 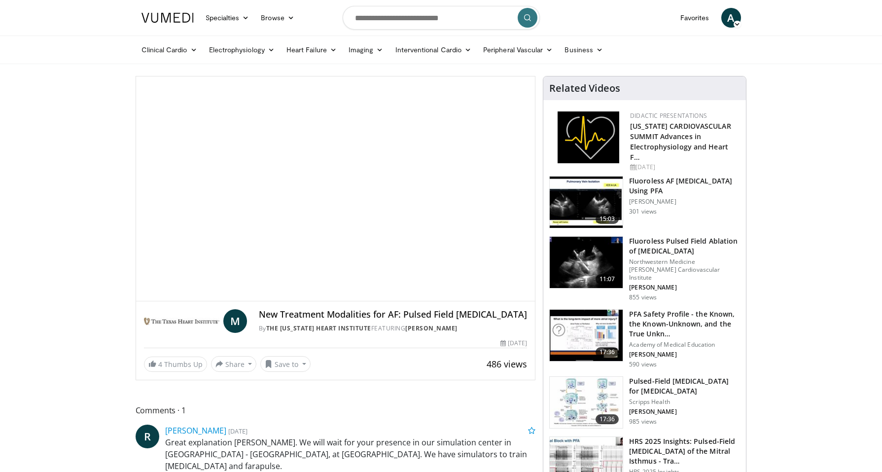 I want to click on a: Clinical Cardio, so click(x=169, y=50).